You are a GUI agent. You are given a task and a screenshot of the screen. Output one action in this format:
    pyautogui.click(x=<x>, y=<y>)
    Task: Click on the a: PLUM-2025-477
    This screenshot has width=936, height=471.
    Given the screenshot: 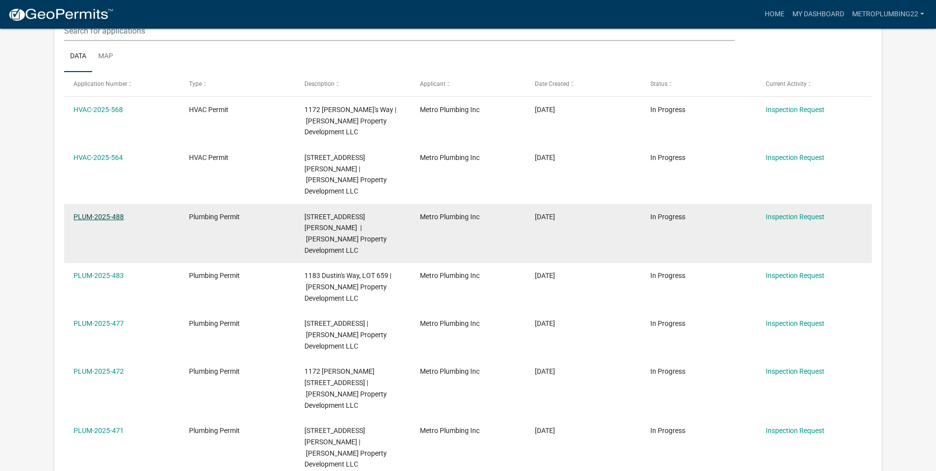 What is the action you would take?
    pyautogui.click(x=99, y=323)
    